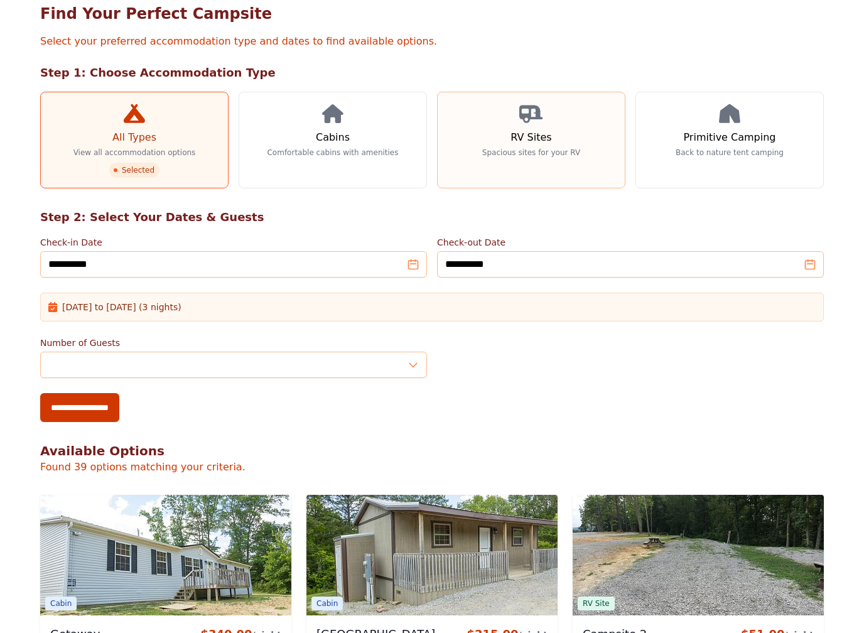 The image size is (864, 633). Describe the element at coordinates (234, 242) in the screenshot. I see `label: Check-in Date` at that location.